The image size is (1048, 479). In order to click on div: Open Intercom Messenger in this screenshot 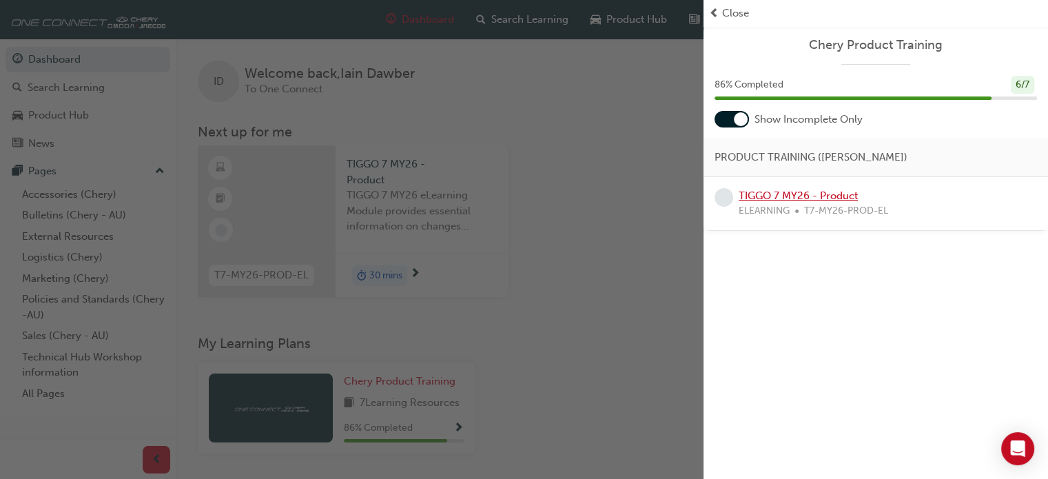, I will do `click(1018, 449)`.